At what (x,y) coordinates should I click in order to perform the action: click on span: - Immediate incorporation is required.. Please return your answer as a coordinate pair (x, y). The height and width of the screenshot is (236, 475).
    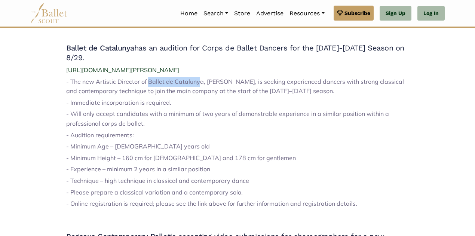
    Looking at the image, I should click on (119, 102).